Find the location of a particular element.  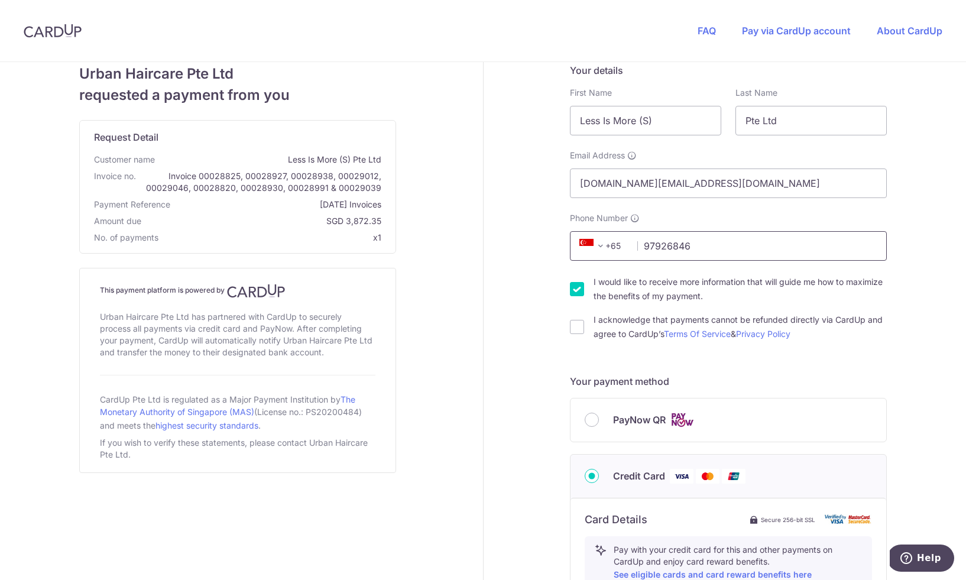

span: Less Is More (S) Pte Ltd is located at coordinates (270, 160).